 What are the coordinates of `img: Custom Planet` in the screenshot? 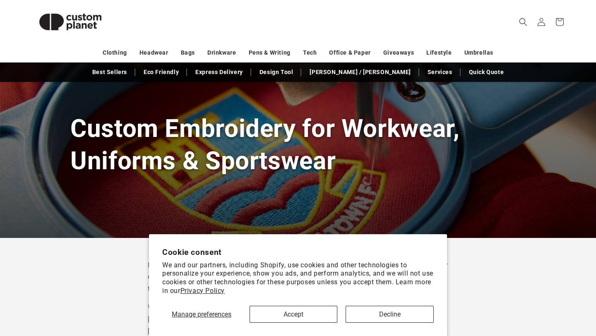 It's located at (70, 22).